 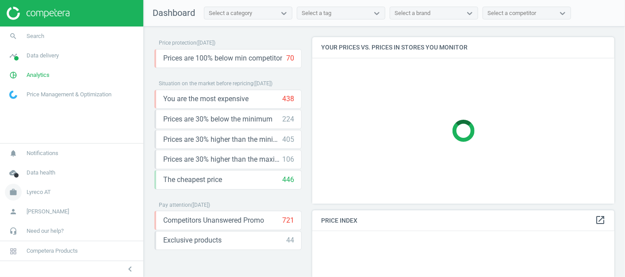 What do you see at coordinates (192, 180) in the screenshot?
I see `span: The cheapest price` at bounding box center [192, 180].